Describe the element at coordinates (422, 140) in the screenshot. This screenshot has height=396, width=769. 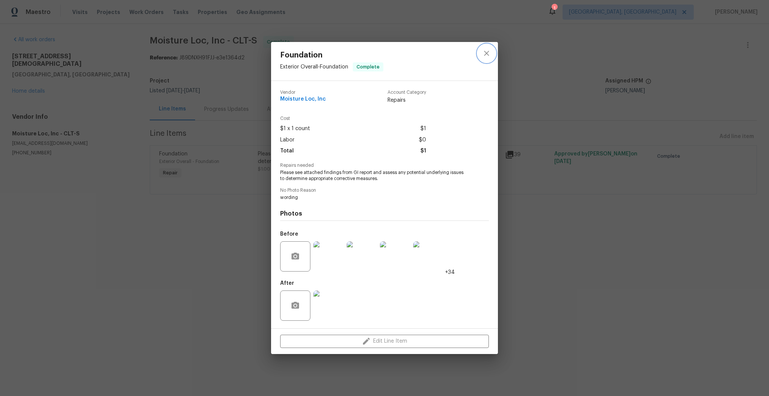
I see `span: $0` at that location.